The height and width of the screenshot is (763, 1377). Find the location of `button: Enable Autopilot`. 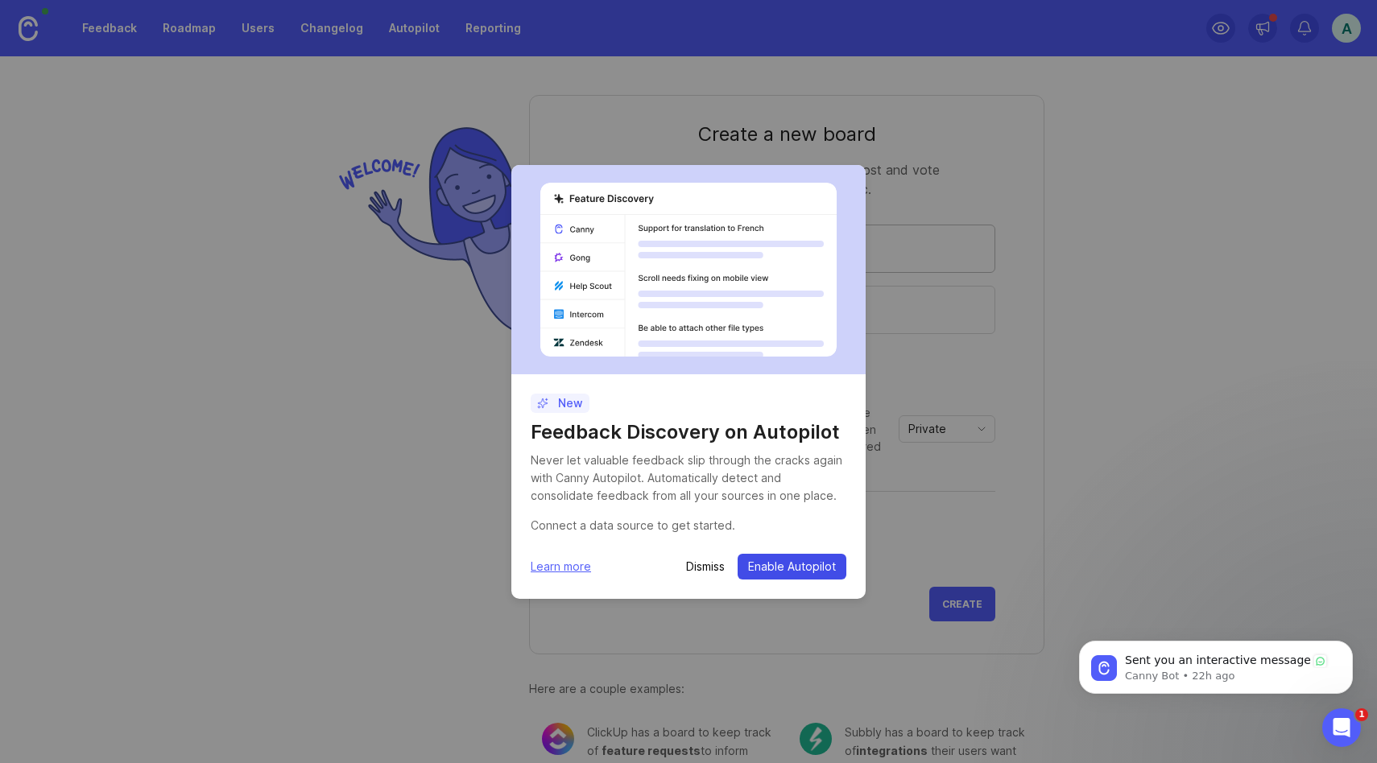

button: Enable Autopilot is located at coordinates (792, 567).